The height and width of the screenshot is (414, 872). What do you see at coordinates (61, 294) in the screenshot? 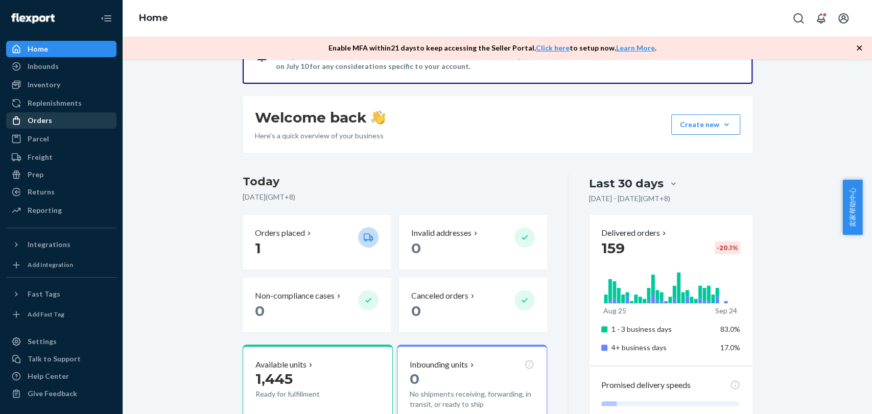
I see `button: Fast Tags` at bounding box center [61, 294].